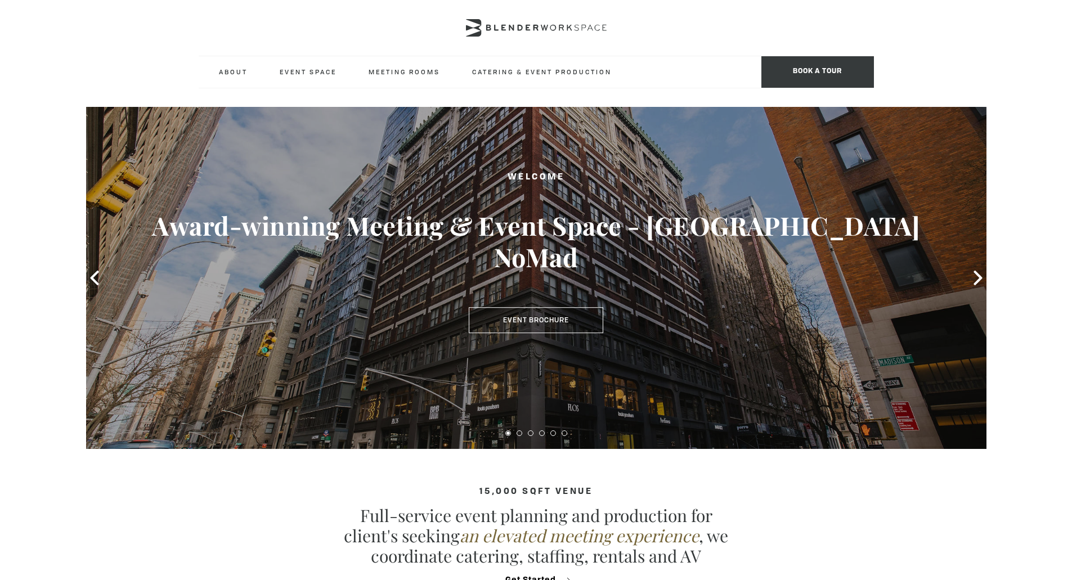 This screenshot has height=580, width=1072. What do you see at coordinates (536, 536) in the screenshot?
I see `p: Full-service event planning and production for client's seeking , we coordinate catering, staffin...` at bounding box center [536, 536].